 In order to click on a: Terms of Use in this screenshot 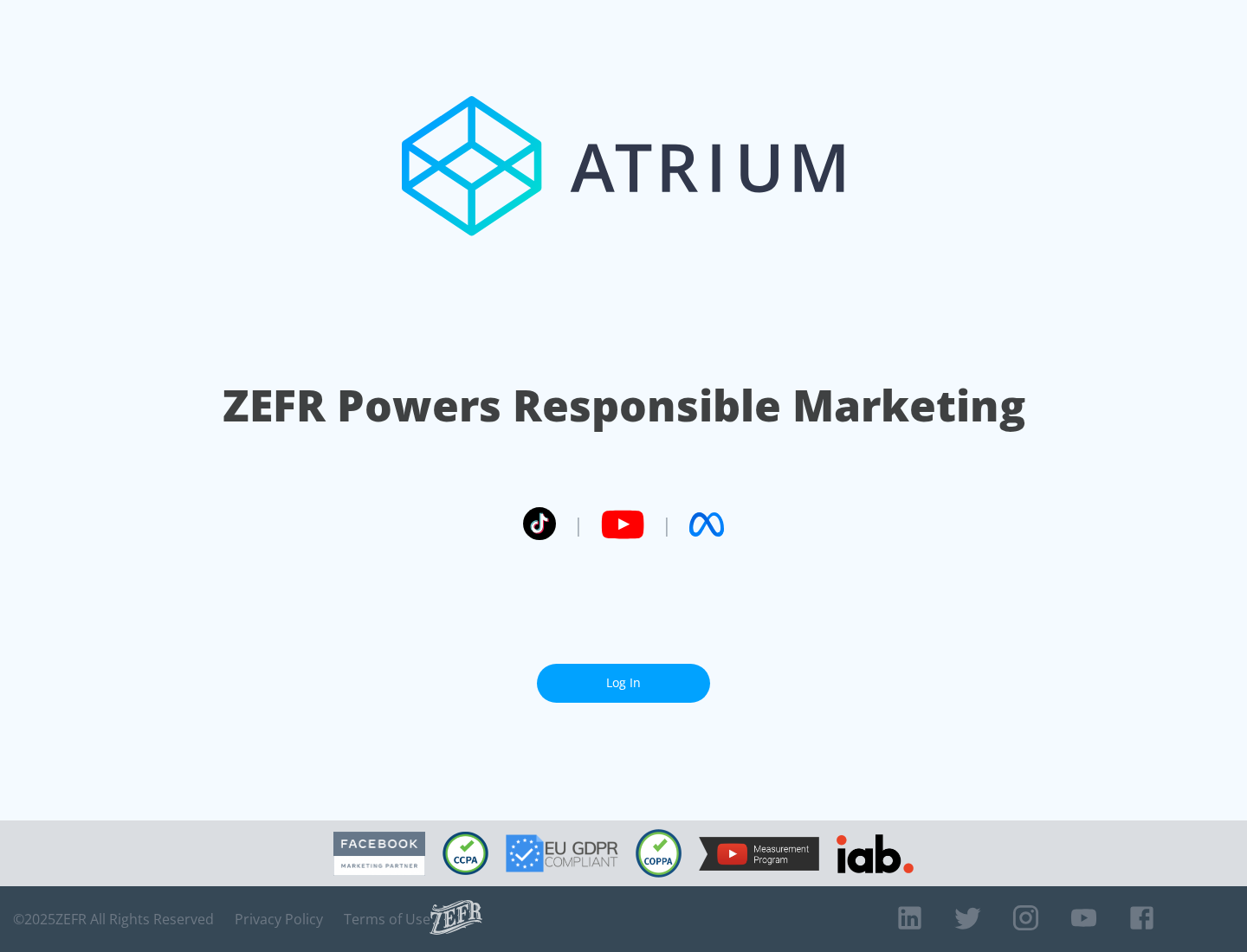, I will do `click(387, 919)`.